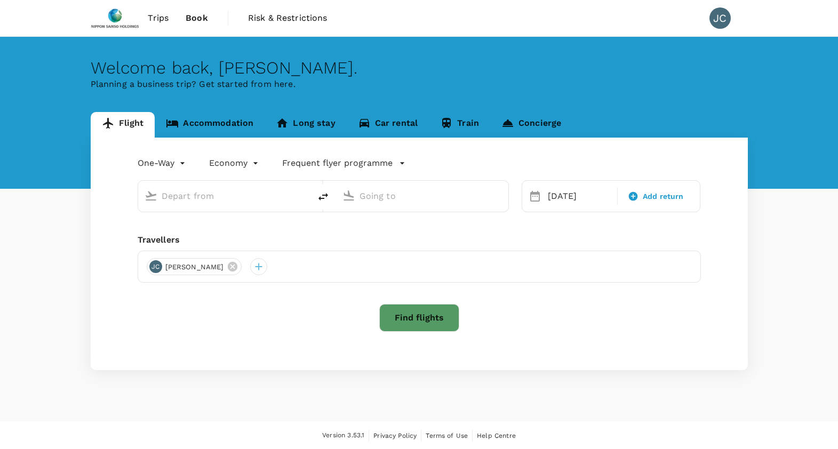  Describe the element at coordinates (395, 436) in the screenshot. I see `a: Privacy Policy` at that location.